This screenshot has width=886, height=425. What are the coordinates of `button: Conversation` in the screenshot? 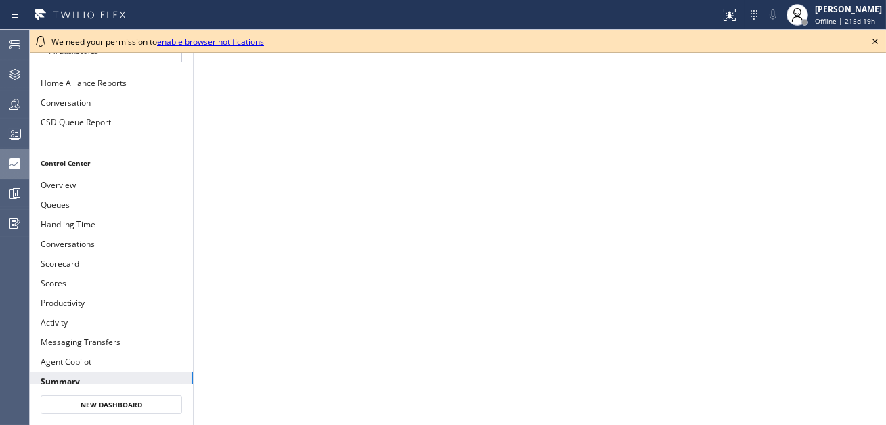 It's located at (111, 102).